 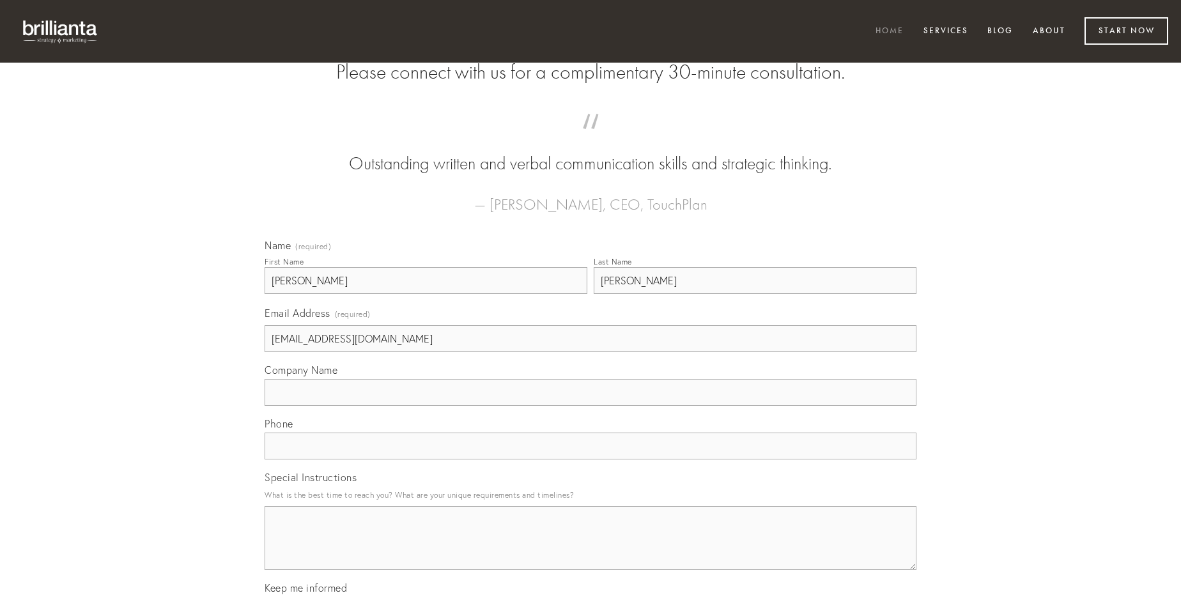 I want to click on img: brillianta - research, strategy, marketing, so click(x=61, y=31).